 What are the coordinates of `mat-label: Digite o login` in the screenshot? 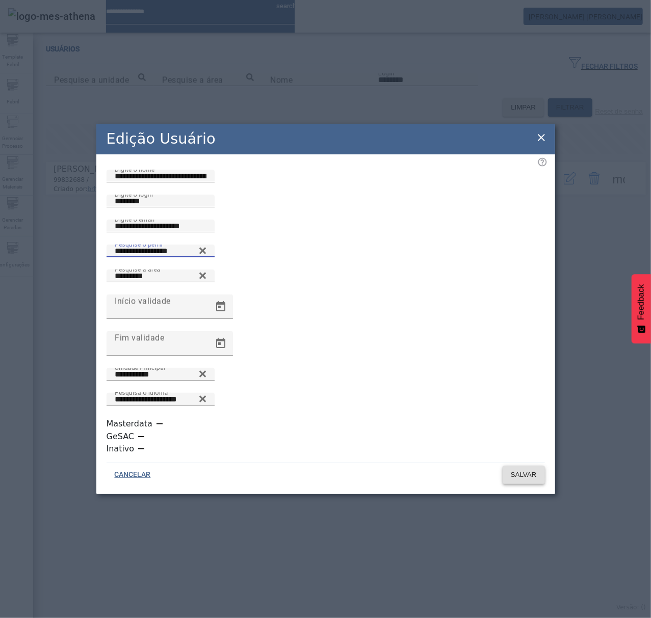 It's located at (134, 194).